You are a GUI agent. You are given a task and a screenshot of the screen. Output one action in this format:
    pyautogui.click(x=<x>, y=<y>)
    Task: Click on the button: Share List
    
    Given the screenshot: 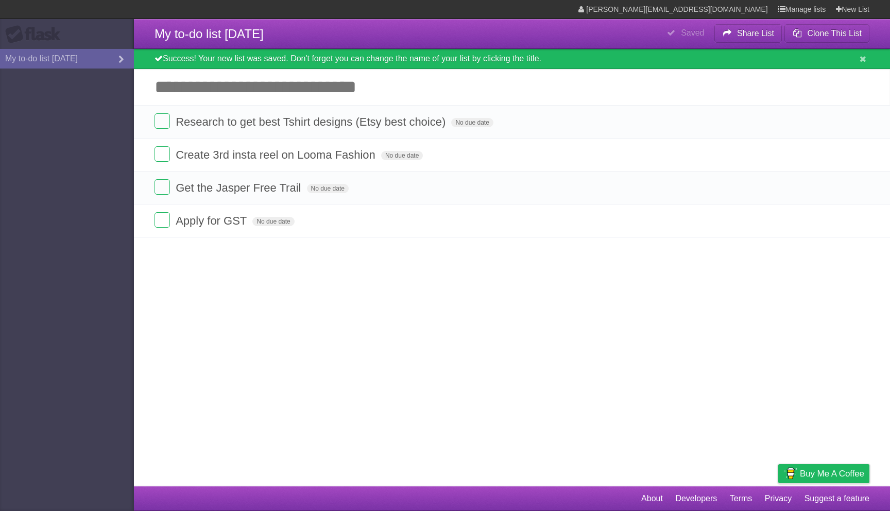 What is the action you would take?
    pyautogui.click(x=749, y=33)
    